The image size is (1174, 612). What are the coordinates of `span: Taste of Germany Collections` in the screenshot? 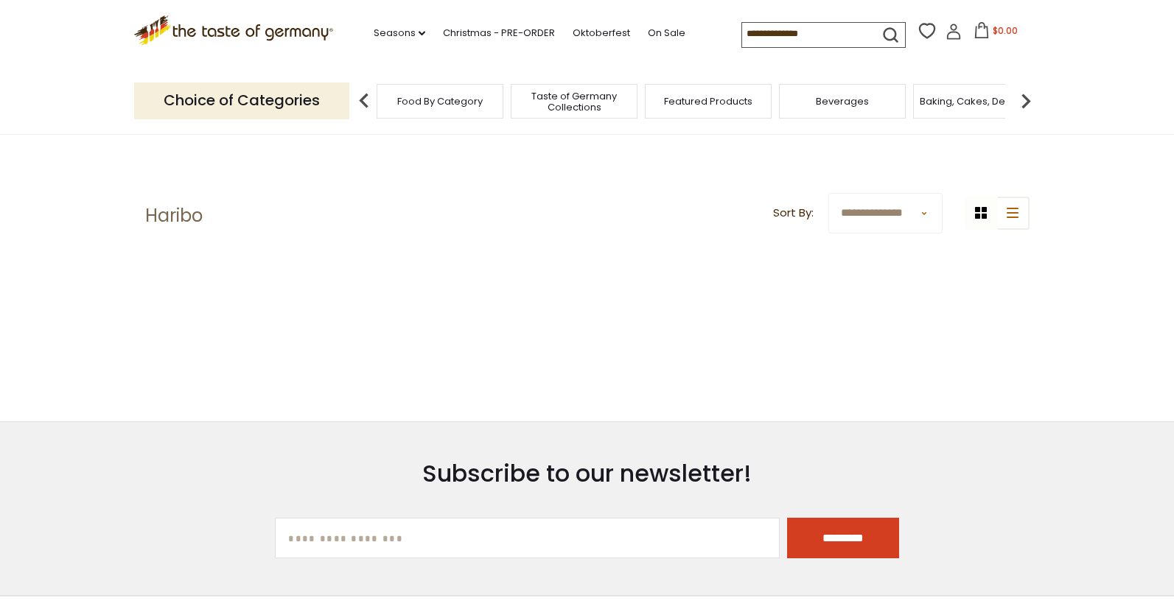 It's located at (574, 102).